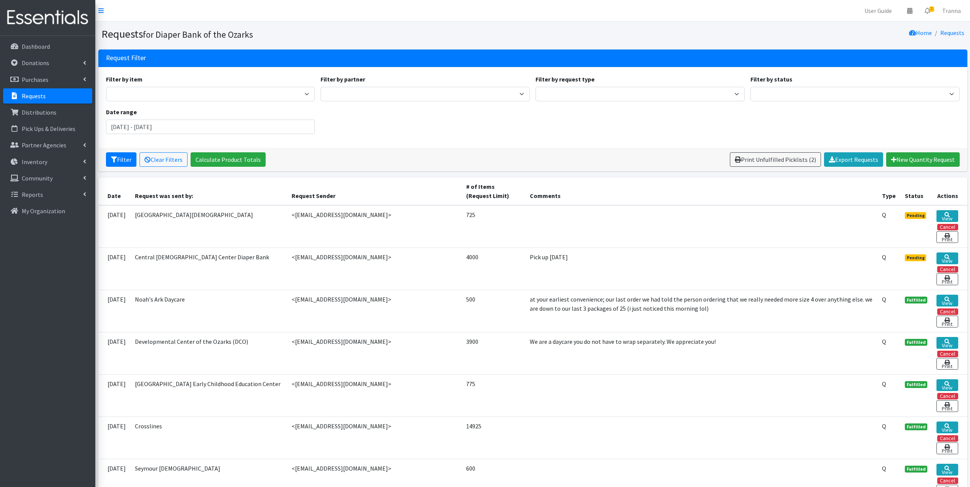  I want to click on th: Type, so click(889, 191).